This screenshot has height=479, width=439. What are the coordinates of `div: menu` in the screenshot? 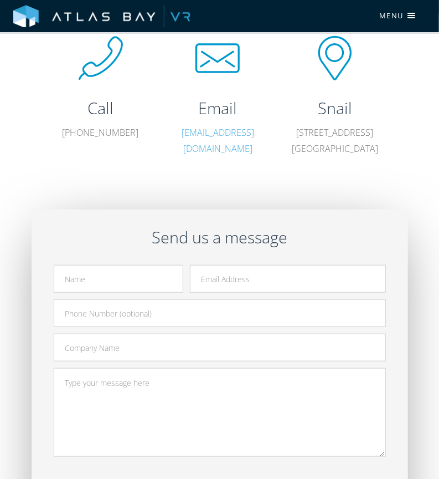 It's located at (398, 16).